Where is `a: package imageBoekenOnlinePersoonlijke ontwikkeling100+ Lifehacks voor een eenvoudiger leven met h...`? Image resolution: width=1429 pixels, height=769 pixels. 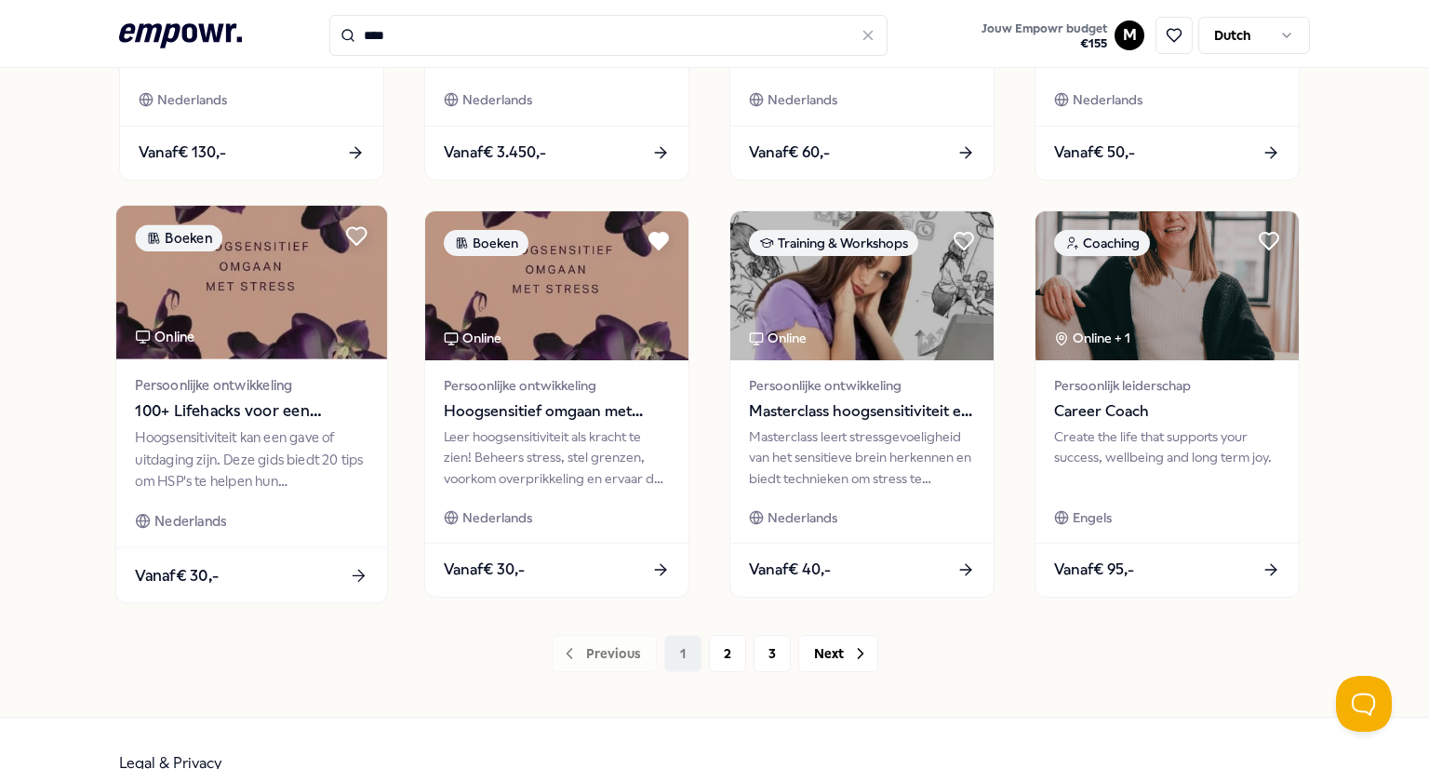
a: package imageBoekenOnlinePersoonlijke ontwikkeling100+ Lifehacks voor een eenvoudiger leven met h... is located at coordinates (252, 403).